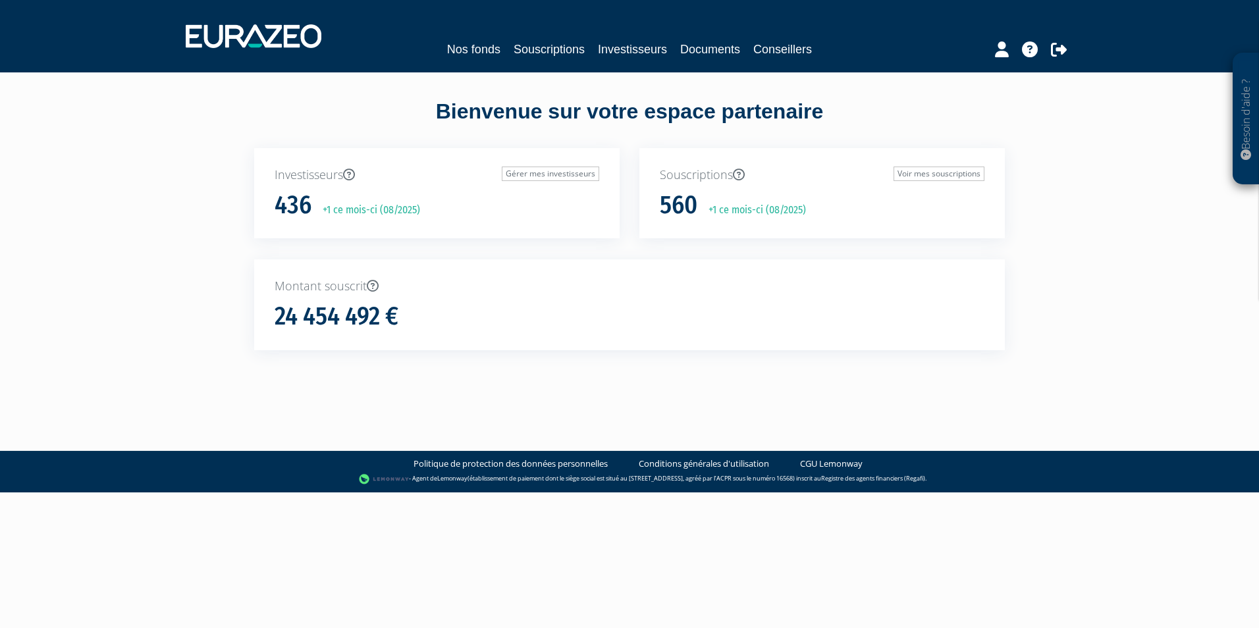  Describe the element at coordinates (630, 122) in the screenshot. I see `div: Bienvenue sur votre espace partenaire` at that location.